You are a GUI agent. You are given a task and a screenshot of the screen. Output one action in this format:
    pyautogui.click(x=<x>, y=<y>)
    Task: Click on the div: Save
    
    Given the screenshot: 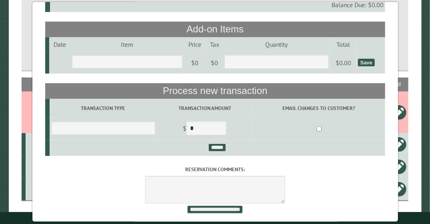 What is the action you would take?
    pyautogui.click(x=366, y=62)
    